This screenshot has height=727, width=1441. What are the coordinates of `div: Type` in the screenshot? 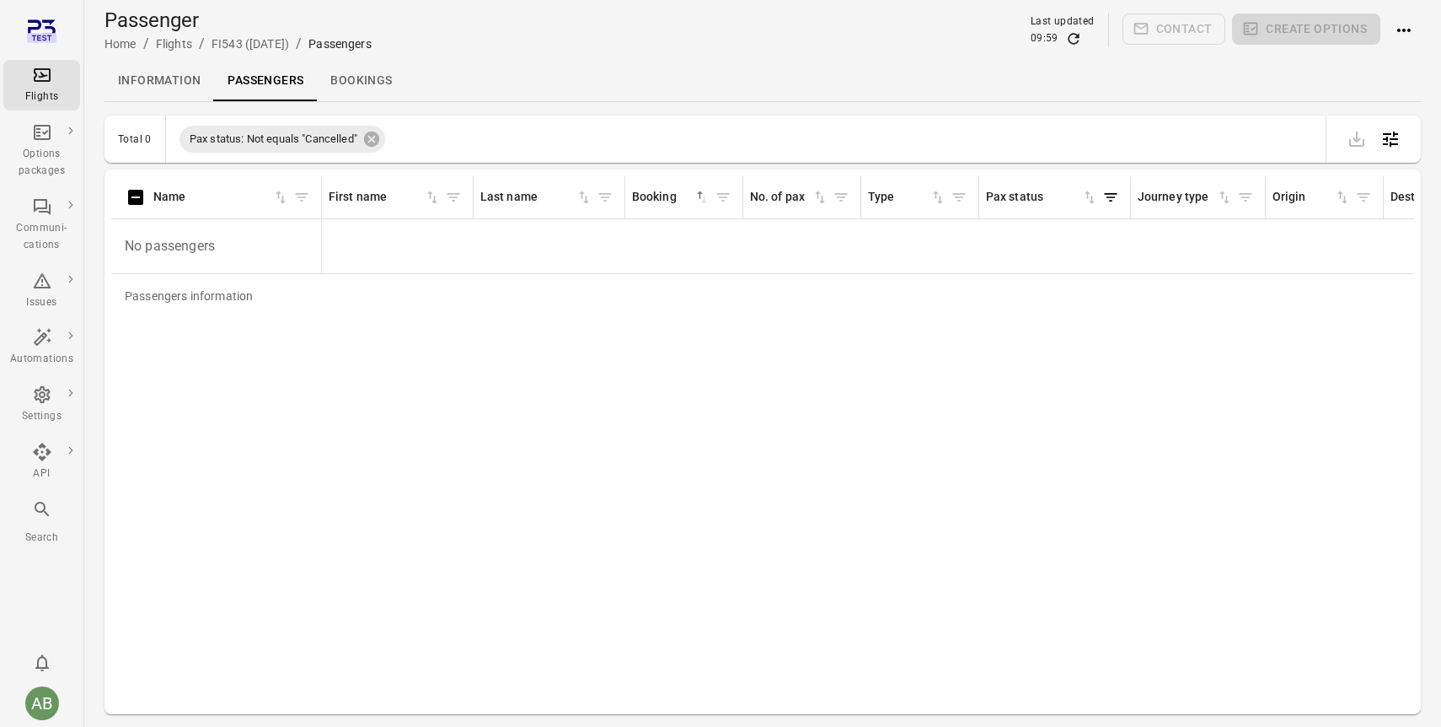 It's located at (899, 197).